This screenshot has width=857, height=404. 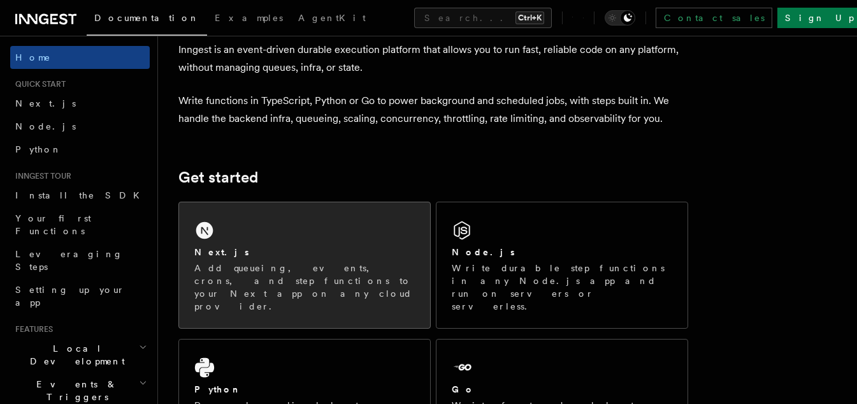 What do you see at coordinates (483, 252) in the screenshot?
I see `h2: Node.js` at bounding box center [483, 252].